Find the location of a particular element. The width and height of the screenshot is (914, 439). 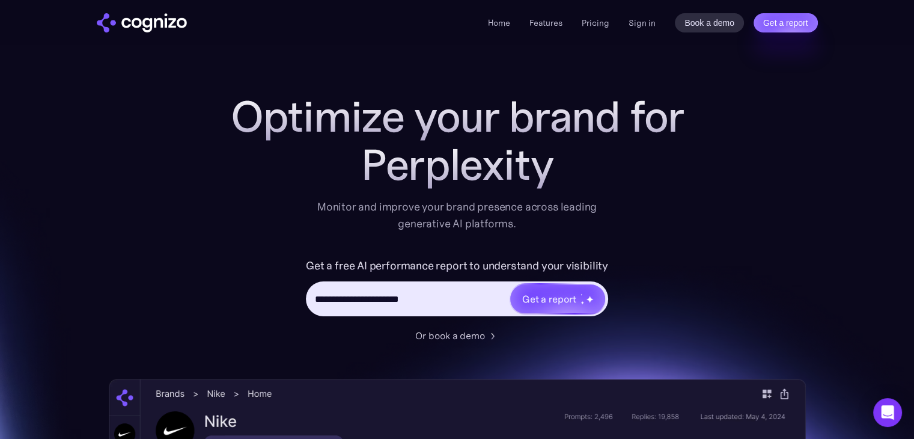

a: Get a report is located at coordinates (785, 23).